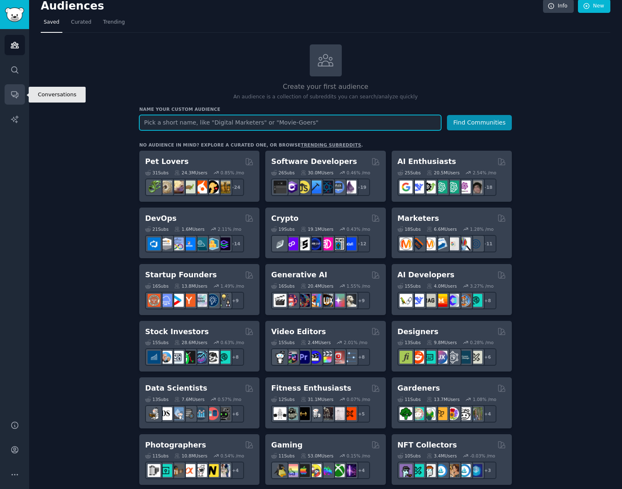 This screenshot has width=622, height=489. Describe the element at coordinates (425, 275) in the screenshot. I see `h2: AI Developers` at that location.